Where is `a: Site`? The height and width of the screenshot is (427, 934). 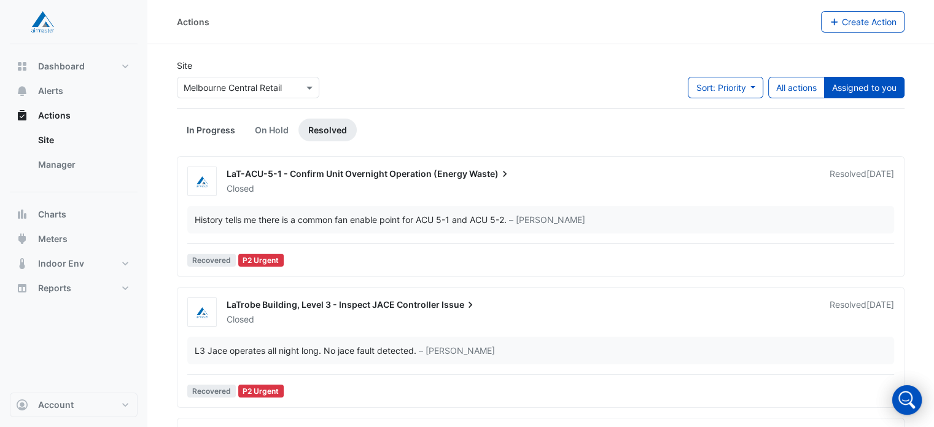 a: Site is located at coordinates (83, 140).